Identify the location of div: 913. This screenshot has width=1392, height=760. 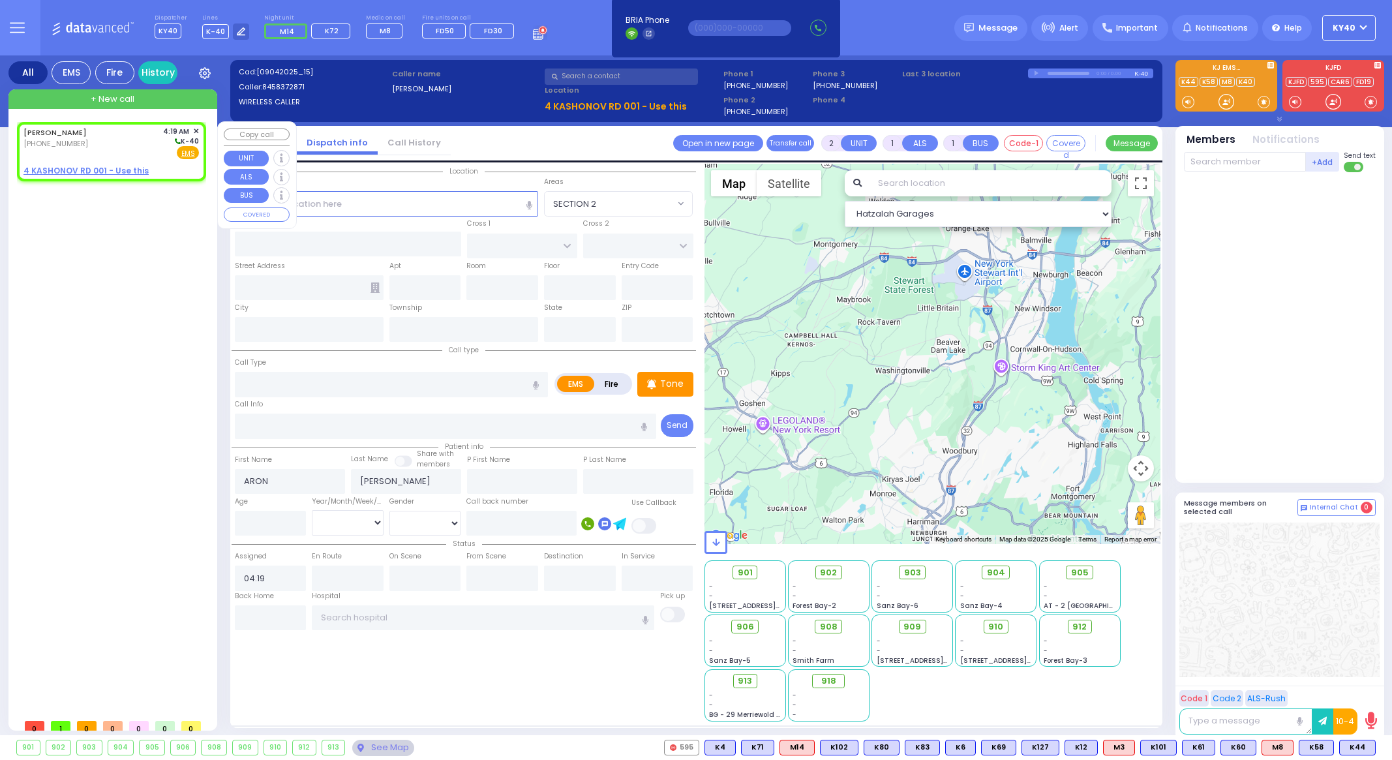
(333, 748).